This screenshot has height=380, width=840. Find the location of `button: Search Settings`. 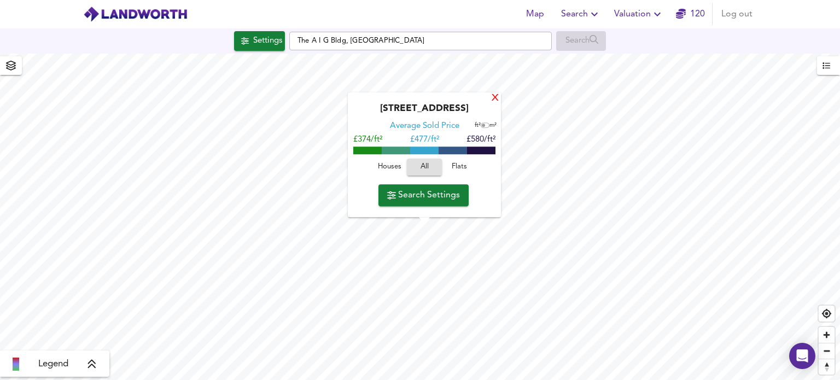

button: Search Settings is located at coordinates (423, 195).